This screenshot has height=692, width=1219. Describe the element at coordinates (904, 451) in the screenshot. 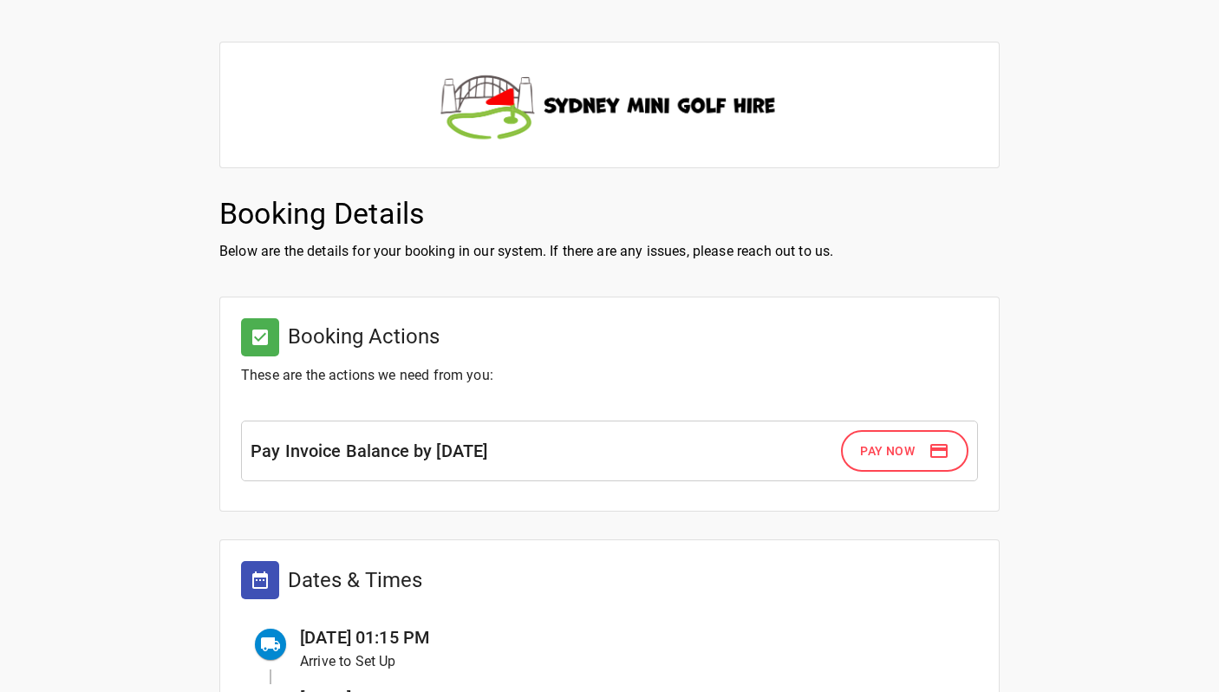

I see `button: Pay Now` at that location.